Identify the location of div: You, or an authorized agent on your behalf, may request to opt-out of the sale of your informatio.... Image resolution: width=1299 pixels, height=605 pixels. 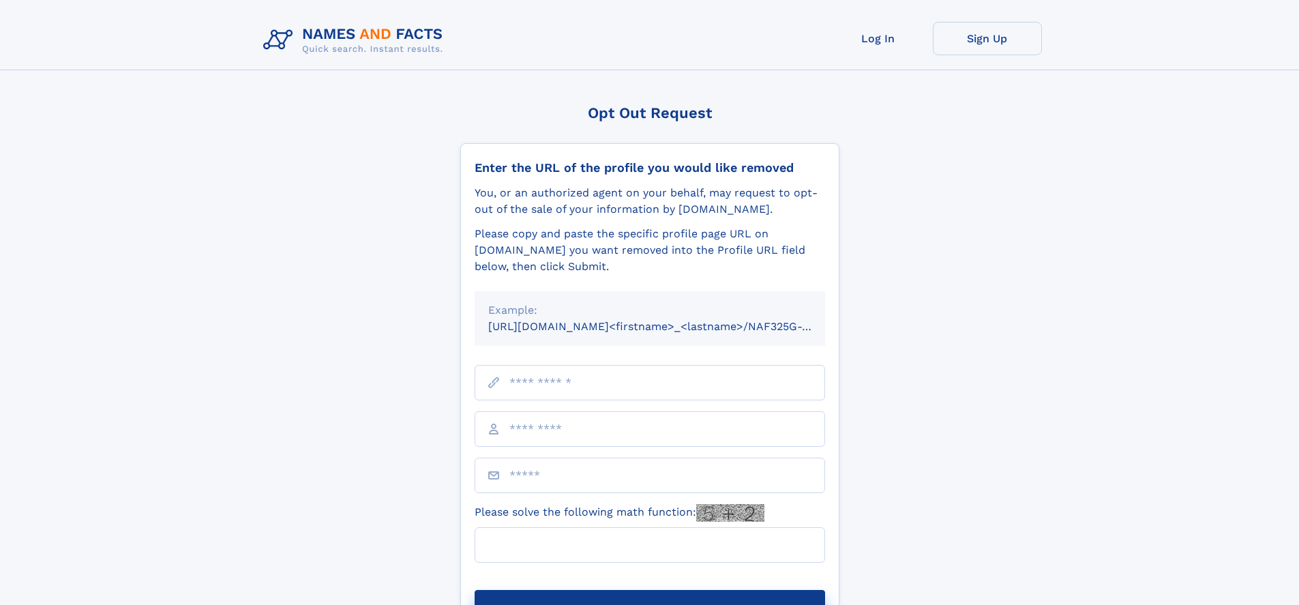
(650, 201).